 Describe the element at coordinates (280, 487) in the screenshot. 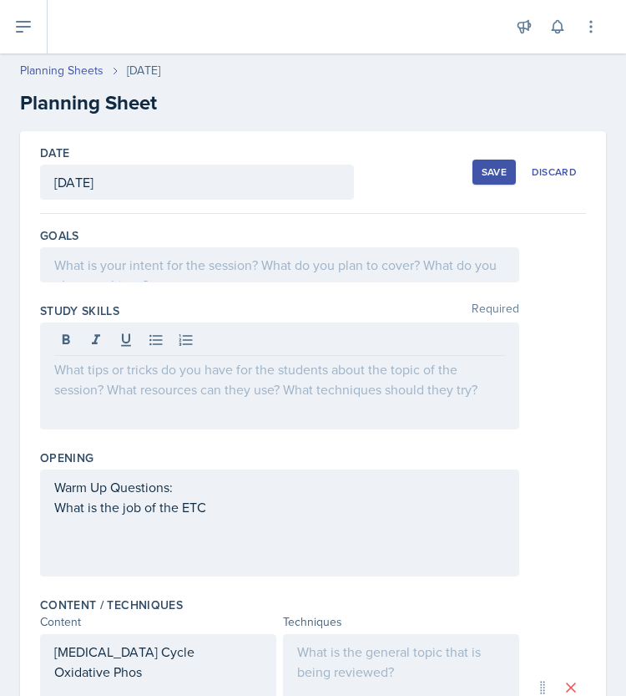

I see `p: Warm Up Questions:` at that location.